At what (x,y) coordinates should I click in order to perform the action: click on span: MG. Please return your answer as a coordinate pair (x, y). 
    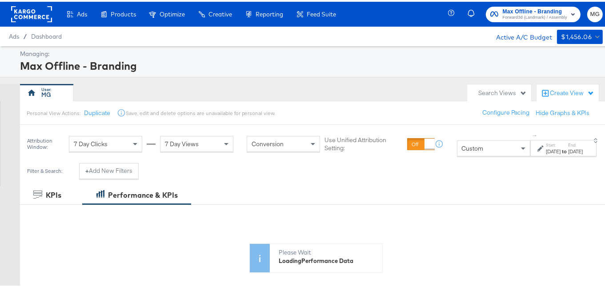
    Looking at the image, I should click on (595, 12).